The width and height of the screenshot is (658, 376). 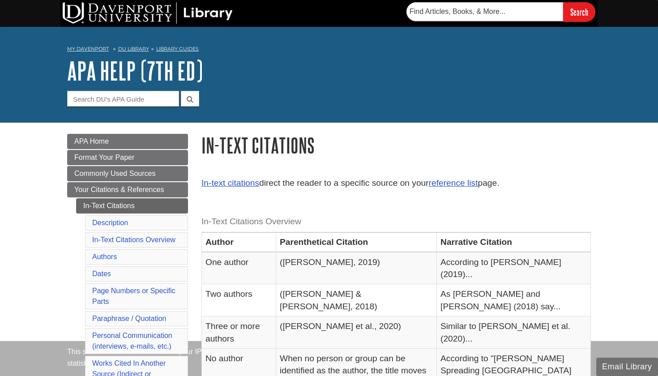 I want to click on a: Commonly Used Sources, so click(x=128, y=174).